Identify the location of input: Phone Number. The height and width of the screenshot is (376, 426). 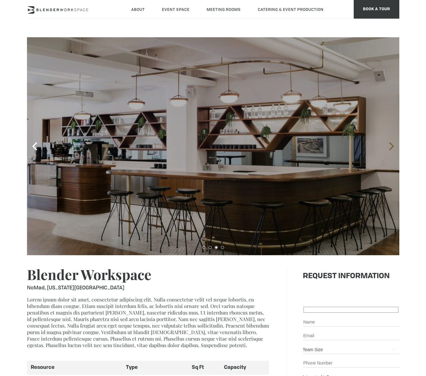
(351, 363).